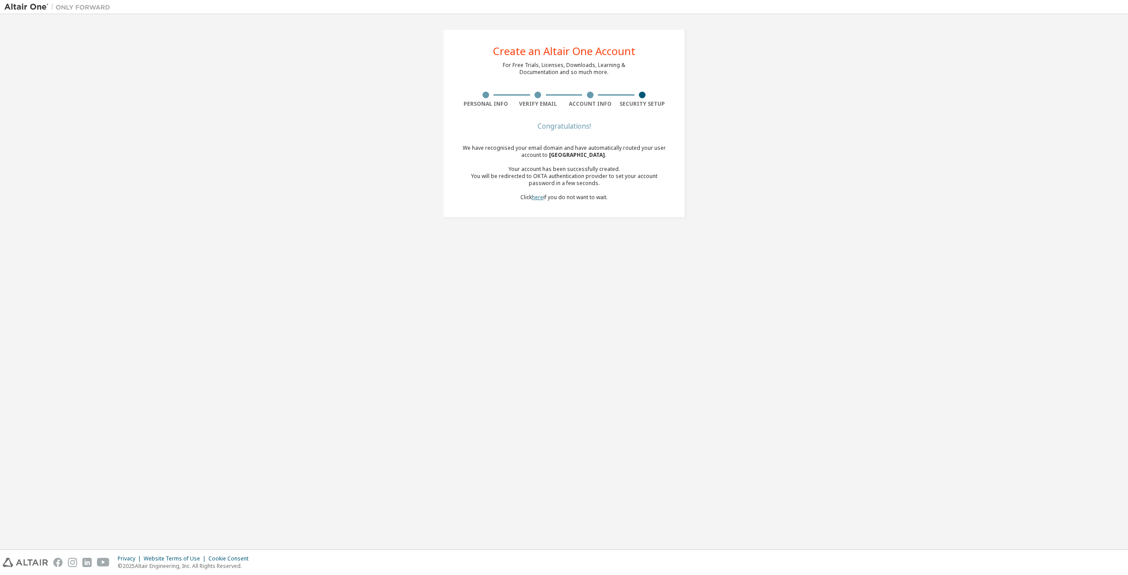 This screenshot has height=575, width=1128. What do you see at coordinates (103, 562) in the screenshot?
I see `img: youtube.svg` at bounding box center [103, 562].